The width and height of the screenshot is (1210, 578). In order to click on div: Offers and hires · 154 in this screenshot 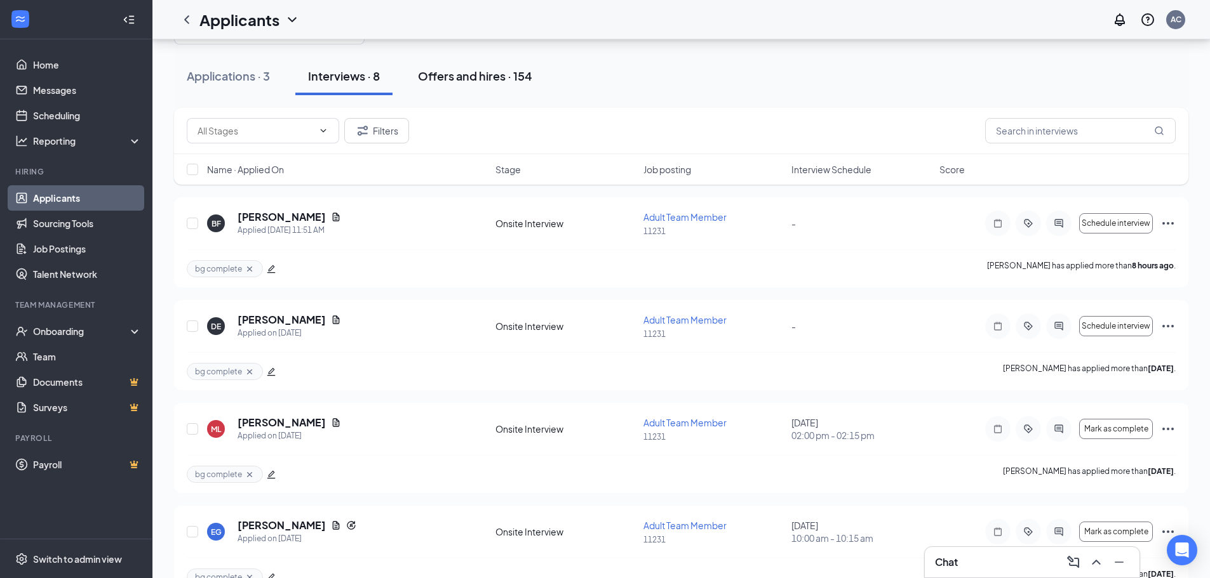, I will do `click(475, 76)`.